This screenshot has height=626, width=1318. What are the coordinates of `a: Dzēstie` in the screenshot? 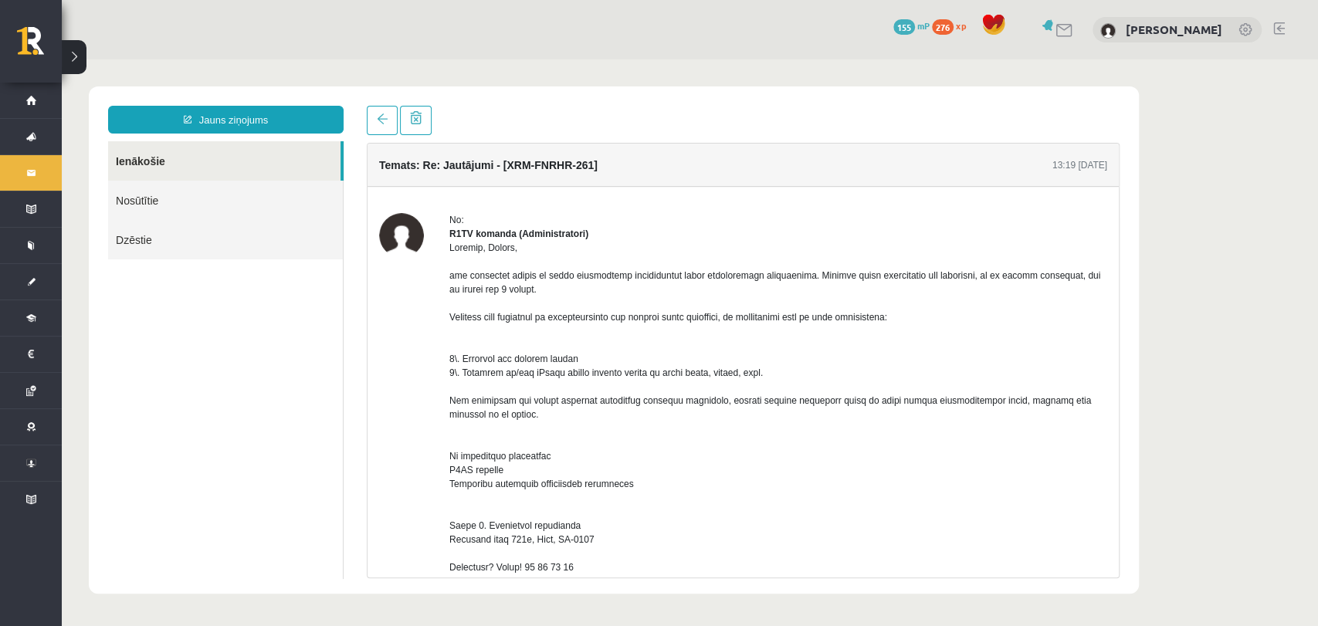 It's located at (164, 180).